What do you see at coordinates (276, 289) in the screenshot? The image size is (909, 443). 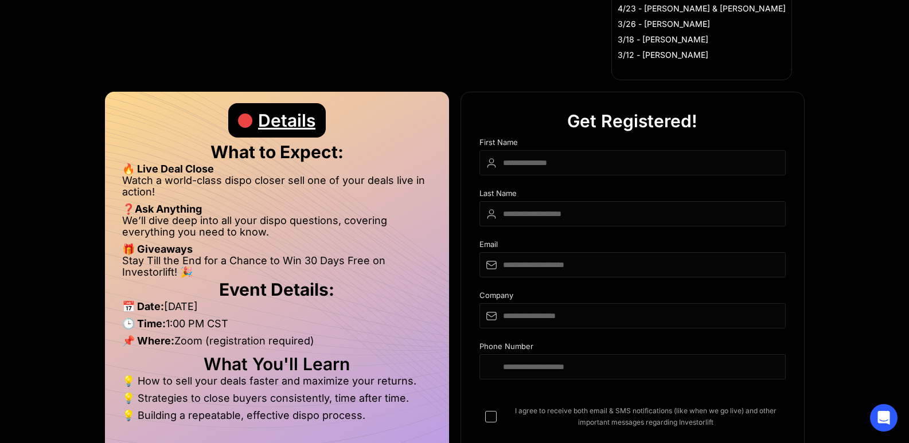 I see `strong: Event Details:` at bounding box center [276, 289].